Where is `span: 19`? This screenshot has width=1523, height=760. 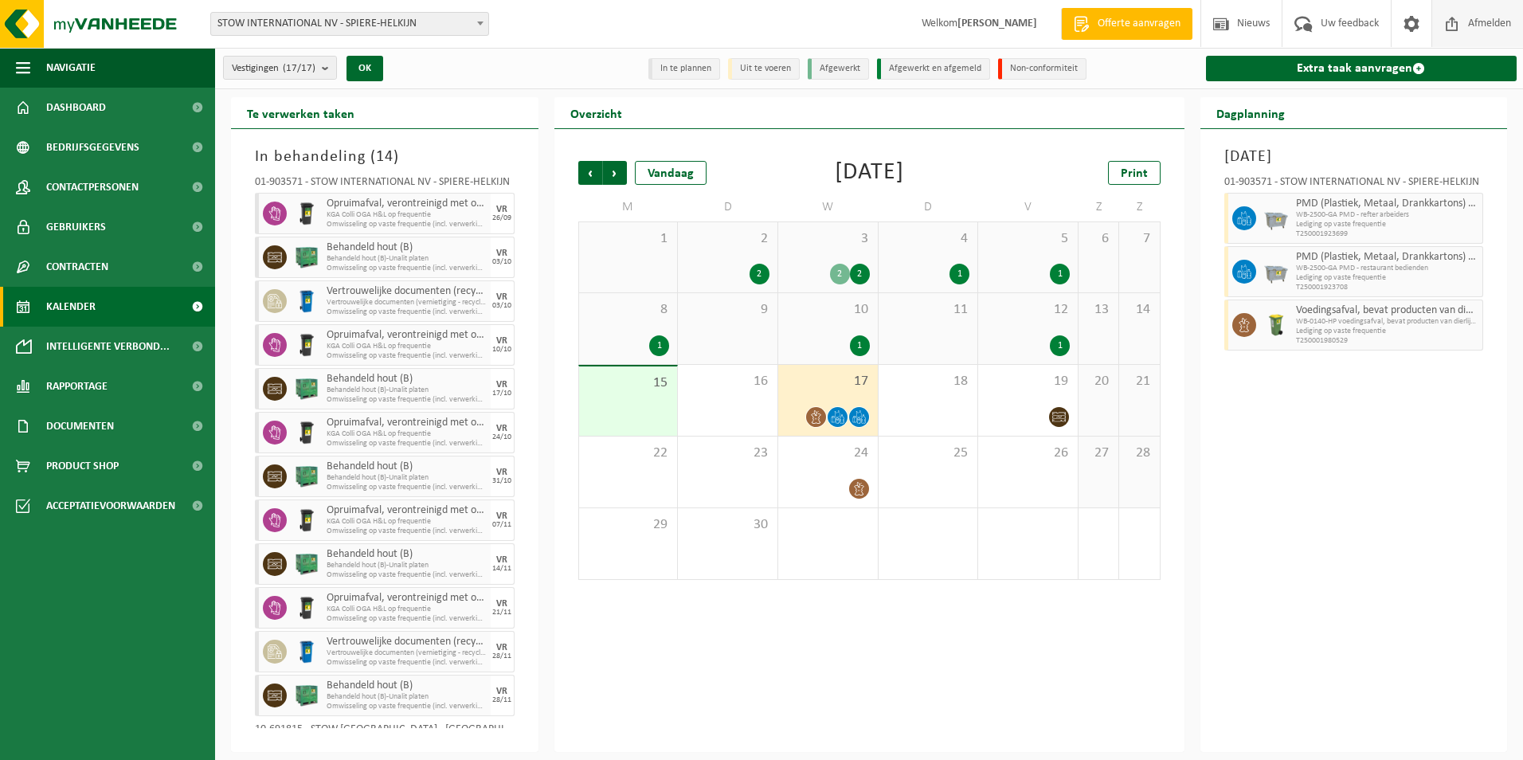
span: 19 is located at coordinates (1027, 381).